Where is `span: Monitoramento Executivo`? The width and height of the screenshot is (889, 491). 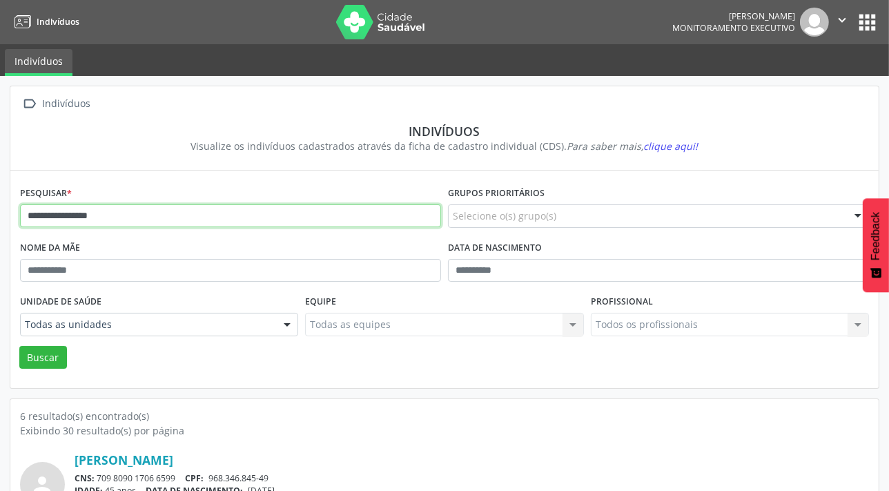 span: Monitoramento Executivo is located at coordinates (734, 28).